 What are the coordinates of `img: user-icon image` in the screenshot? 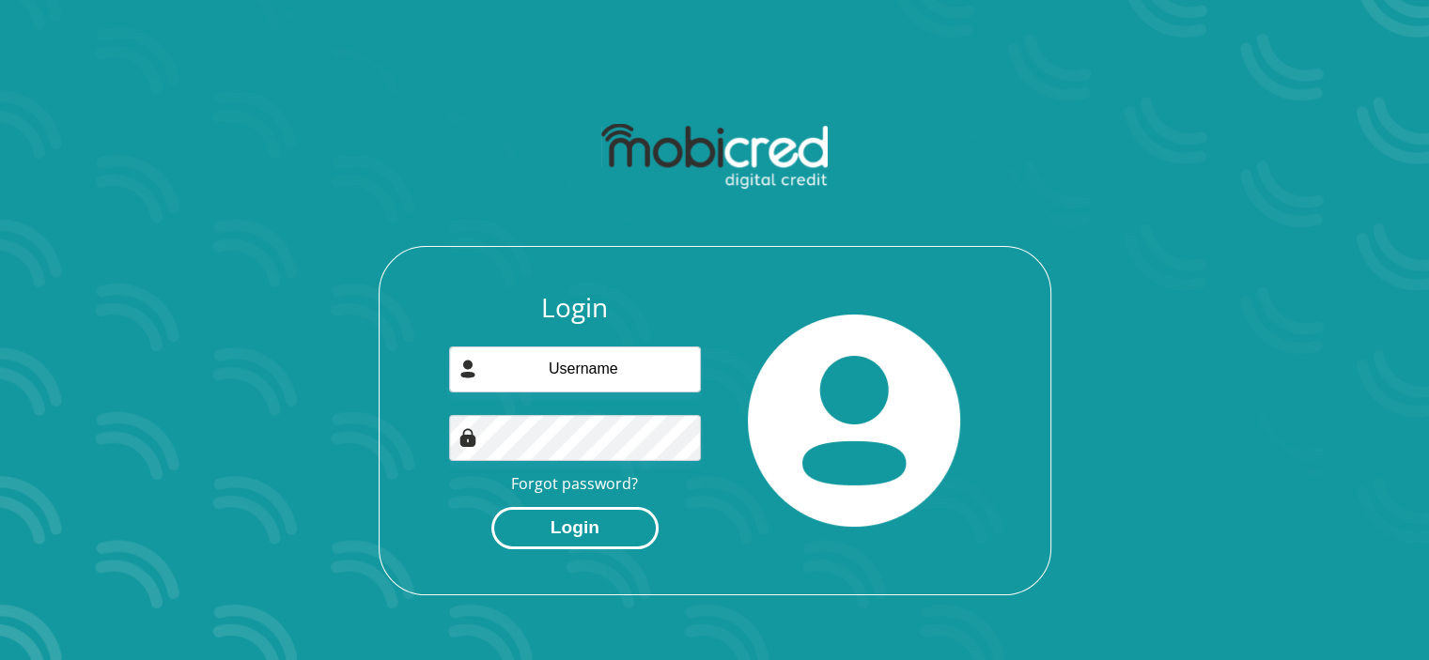 It's located at (468, 369).